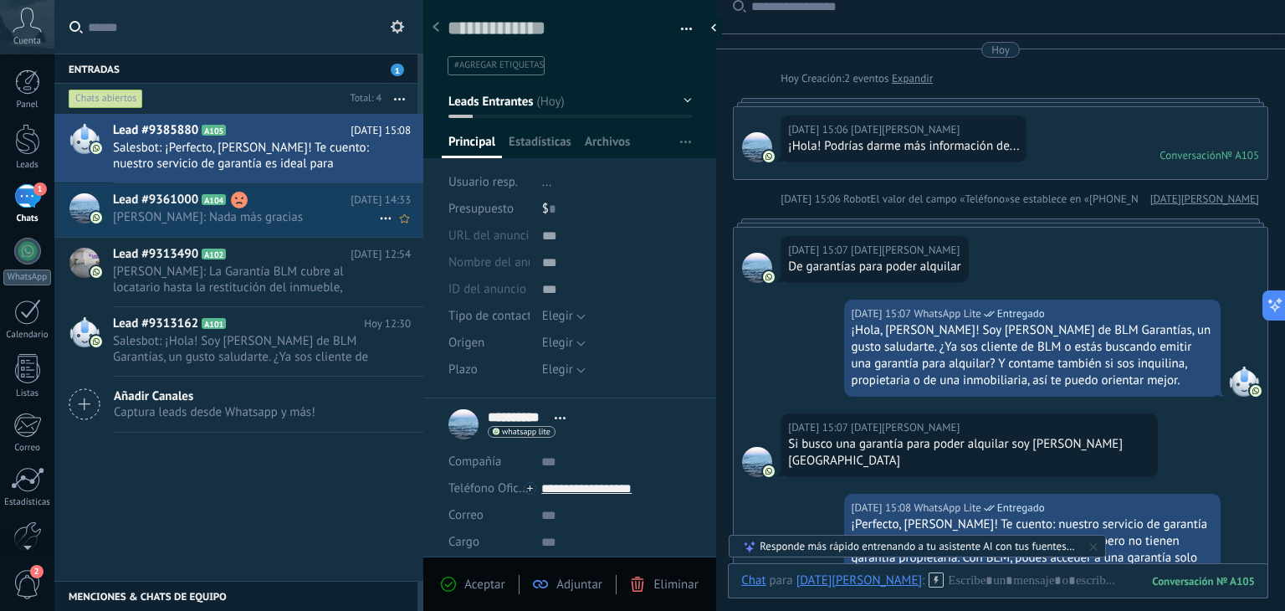 The width and height of the screenshot is (1285, 611). What do you see at coordinates (156, 130) in the screenshot?
I see `span: Lead #9385880` at bounding box center [156, 130].